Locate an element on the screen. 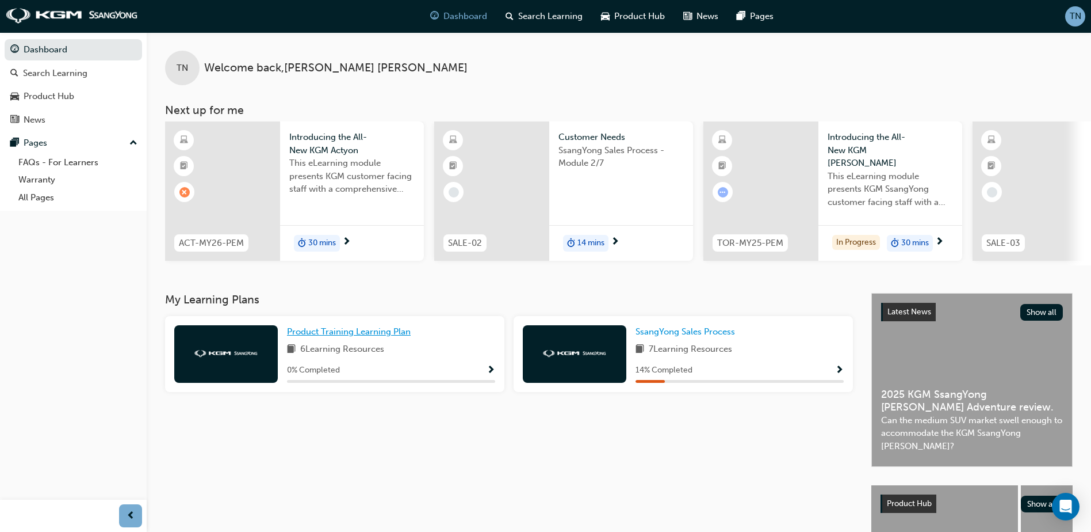  span: Dashboard is located at coordinates (465, 16).